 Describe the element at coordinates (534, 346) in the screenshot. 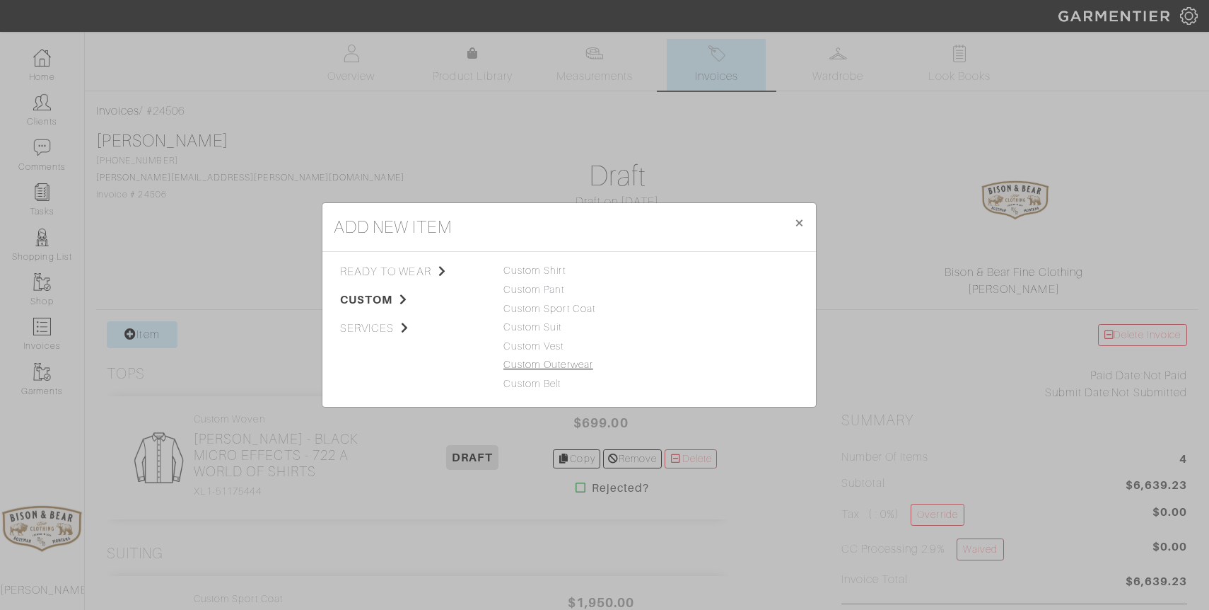

I see `a: Custom Vest` at that location.